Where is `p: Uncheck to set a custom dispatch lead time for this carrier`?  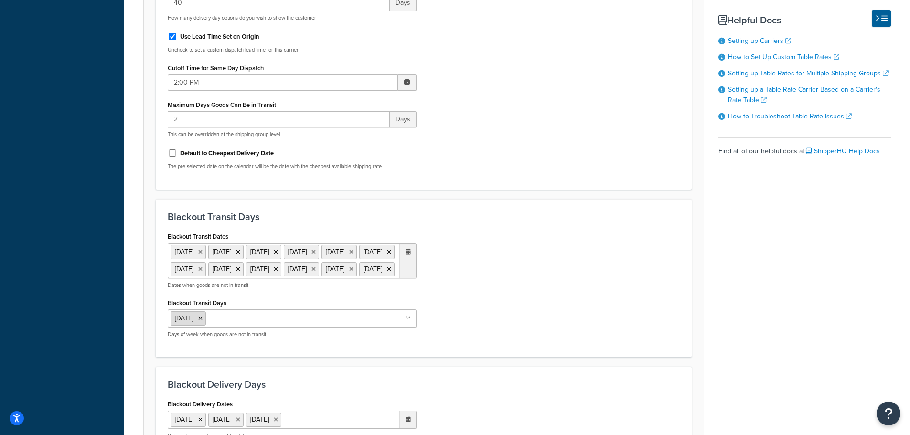 p: Uncheck to set a custom dispatch lead time for this carrier is located at coordinates (292, 50).